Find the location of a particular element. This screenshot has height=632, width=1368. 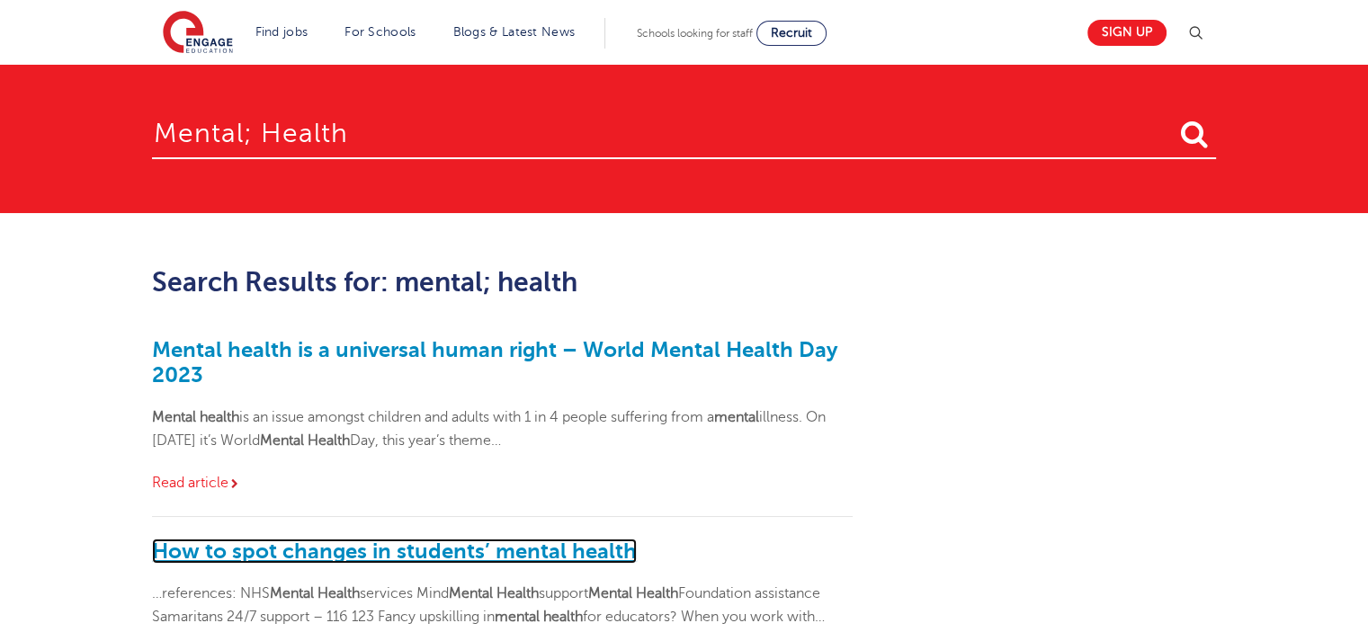

a: For Schools is located at coordinates (379, 31).